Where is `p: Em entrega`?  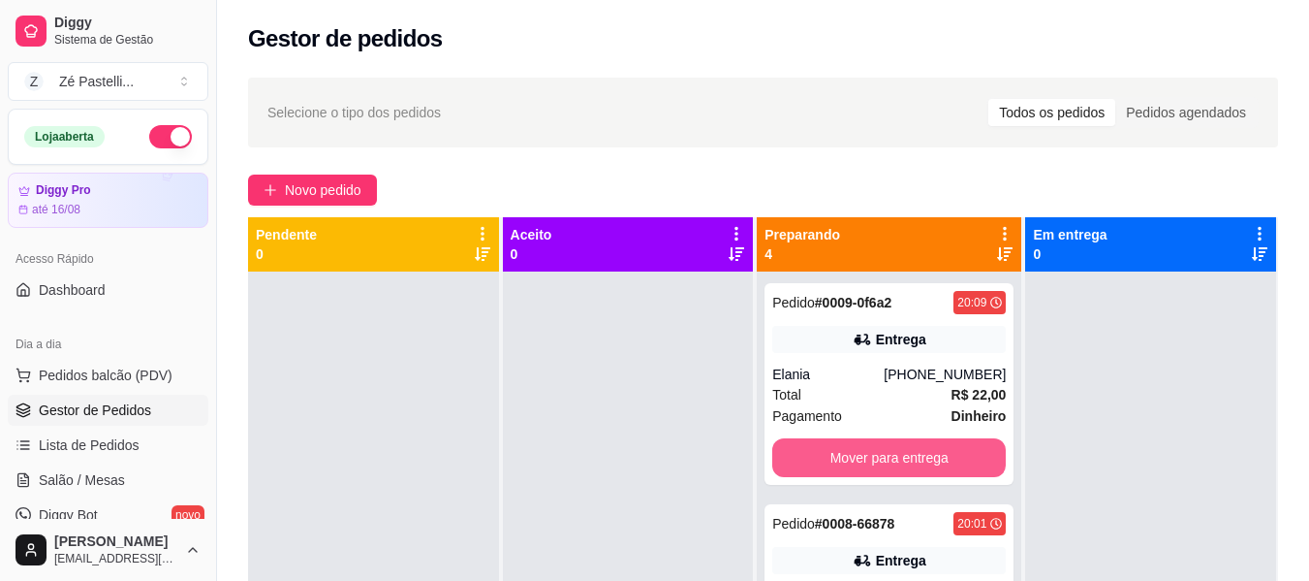
p: Em entrega is located at coordinates (1070, 235).